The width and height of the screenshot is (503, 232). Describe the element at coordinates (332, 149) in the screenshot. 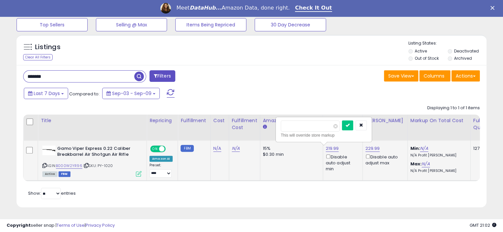

I see `a: 219.99` at that location.